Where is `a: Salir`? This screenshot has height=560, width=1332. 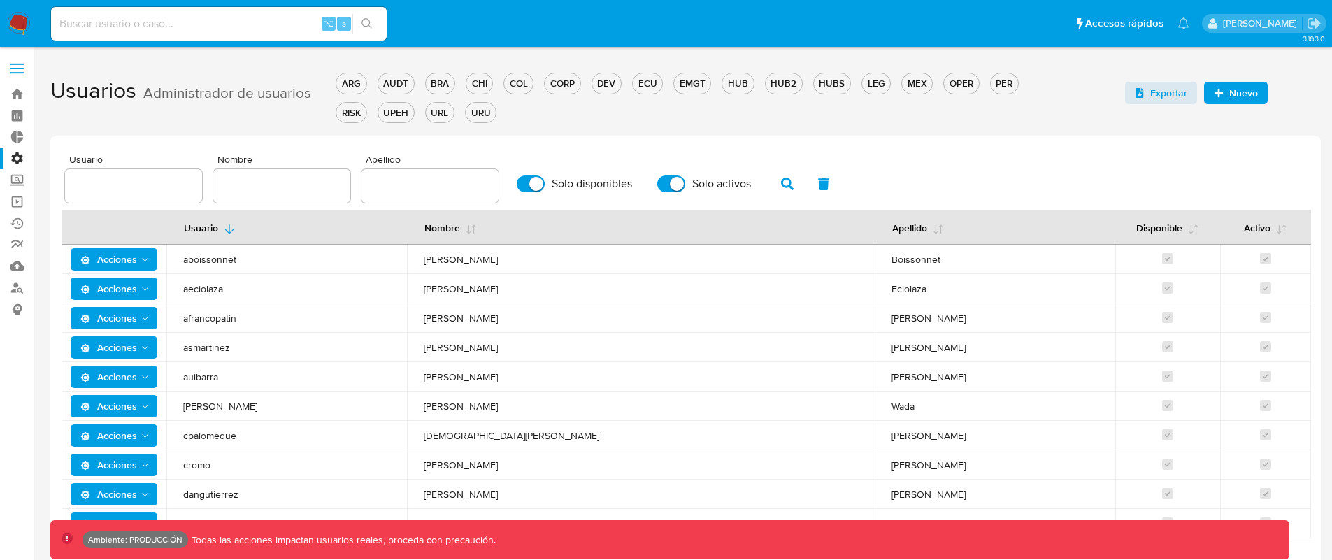 a: Salir is located at coordinates (1313, 23).